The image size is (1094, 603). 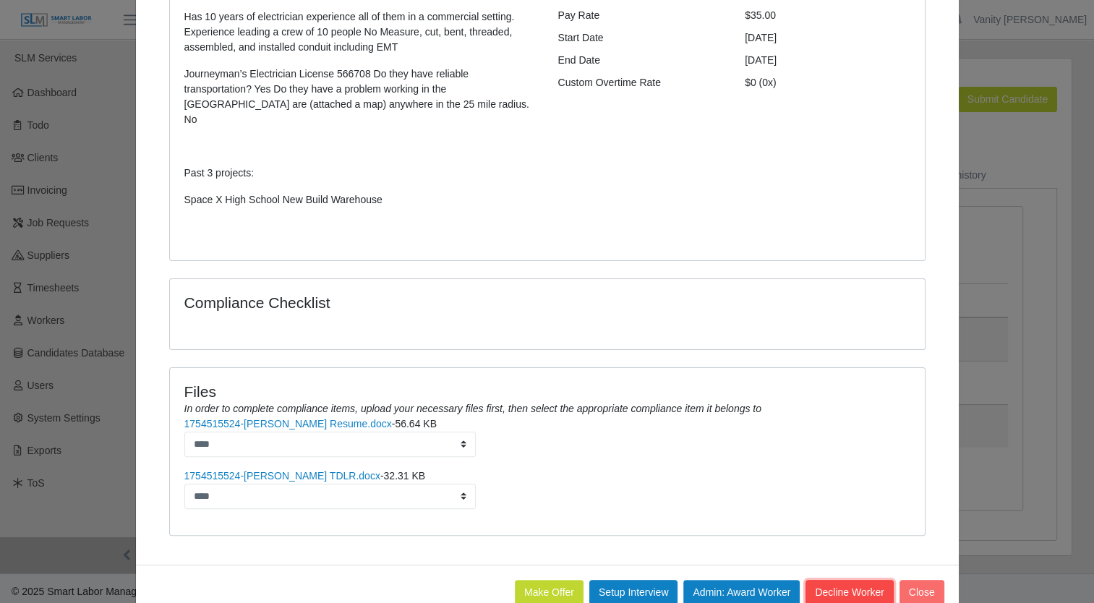 I want to click on div: Start Date, so click(x=641, y=38).